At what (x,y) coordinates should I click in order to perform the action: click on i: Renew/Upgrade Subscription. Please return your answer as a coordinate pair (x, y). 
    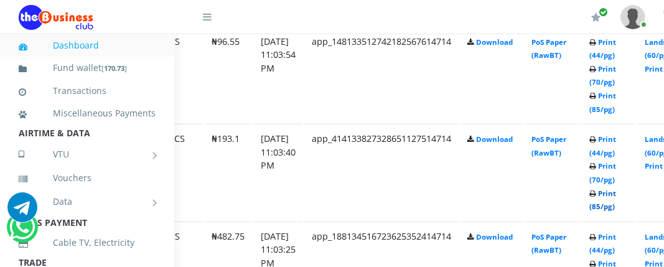
    Looking at the image, I should click on (596, 17).